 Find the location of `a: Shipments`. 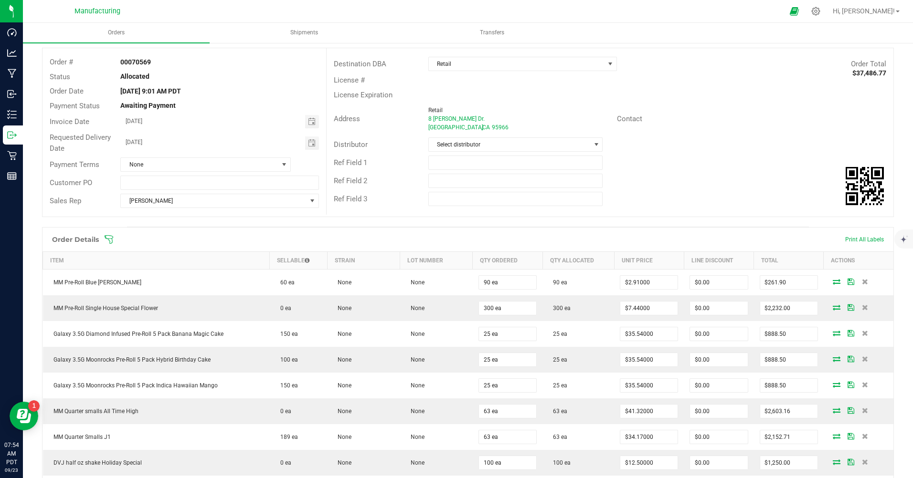

a: Shipments is located at coordinates (304, 33).